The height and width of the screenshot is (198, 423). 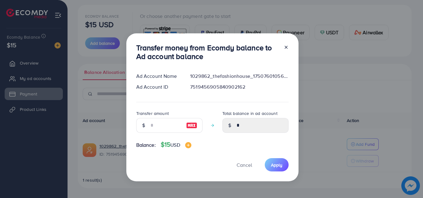 What do you see at coordinates (244, 165) in the screenshot?
I see `span: Cancel` at bounding box center [244, 165].